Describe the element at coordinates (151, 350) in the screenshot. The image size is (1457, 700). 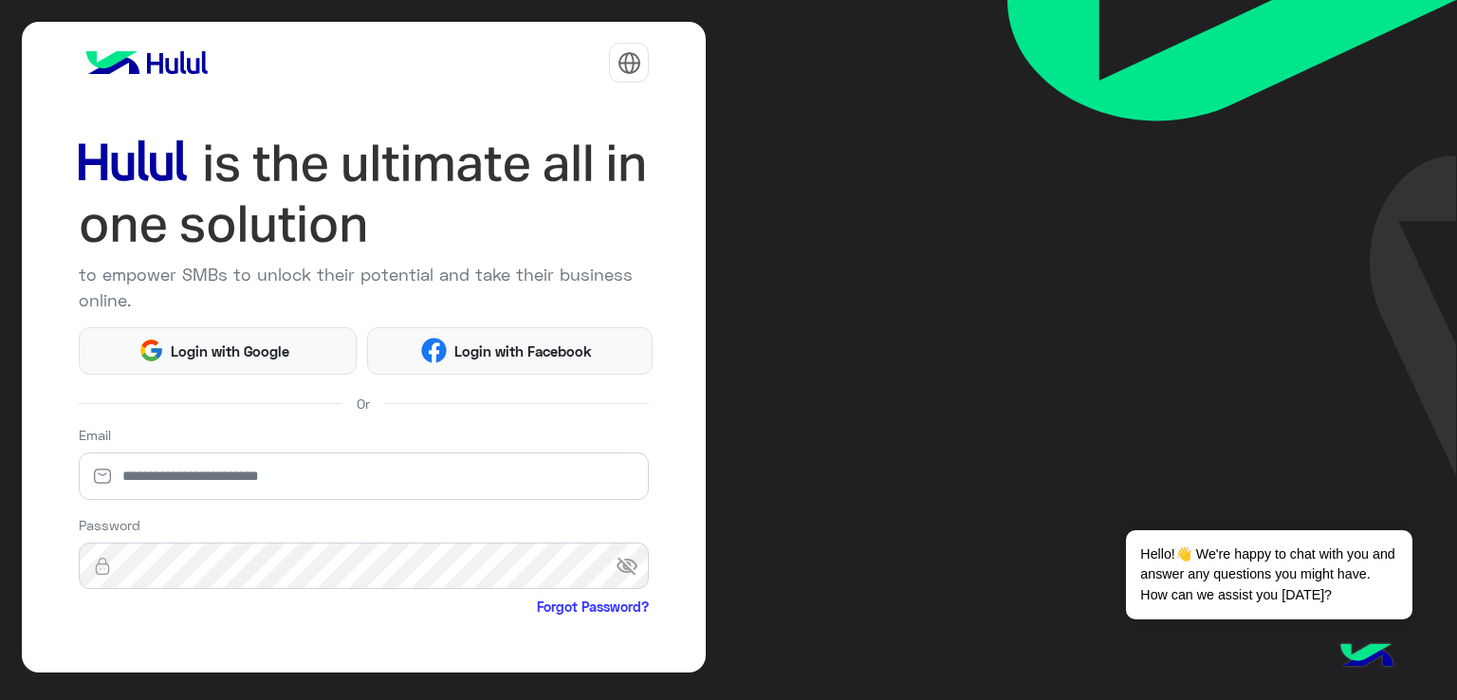
I see `img: Google` at that location.